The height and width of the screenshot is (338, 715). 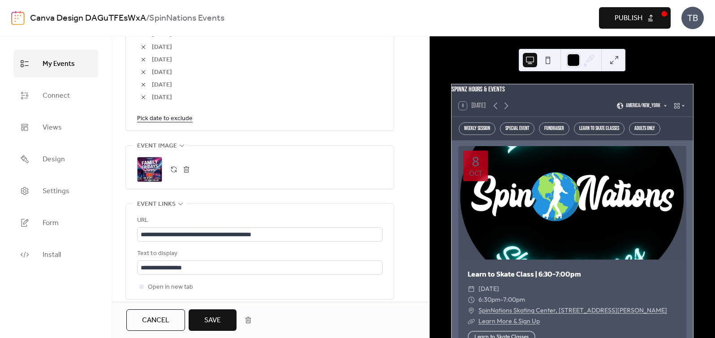 I want to click on a: Form, so click(x=56, y=222).